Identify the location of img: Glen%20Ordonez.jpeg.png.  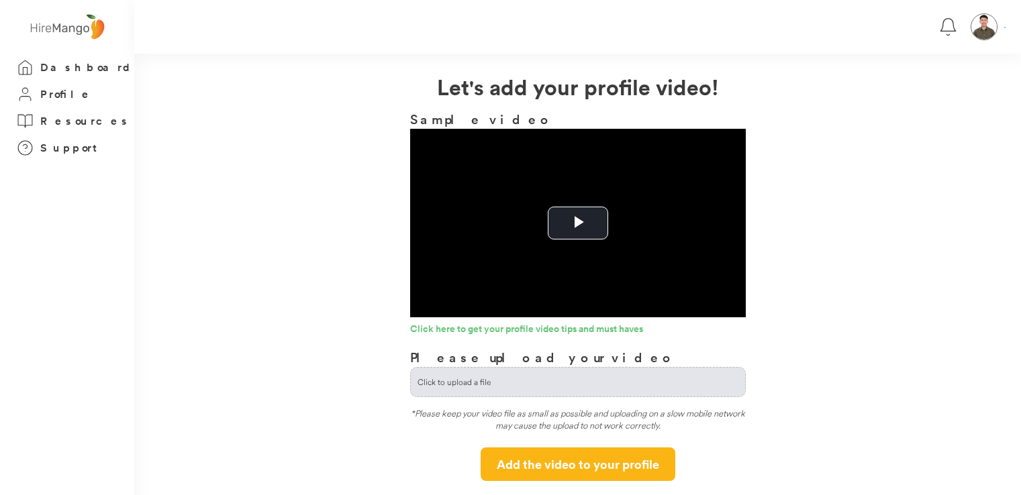
(984, 27).